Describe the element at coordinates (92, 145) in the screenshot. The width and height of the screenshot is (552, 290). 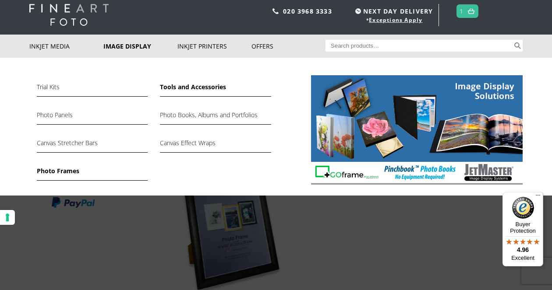
I see `a: Canvas Stretcher Bars` at that location.